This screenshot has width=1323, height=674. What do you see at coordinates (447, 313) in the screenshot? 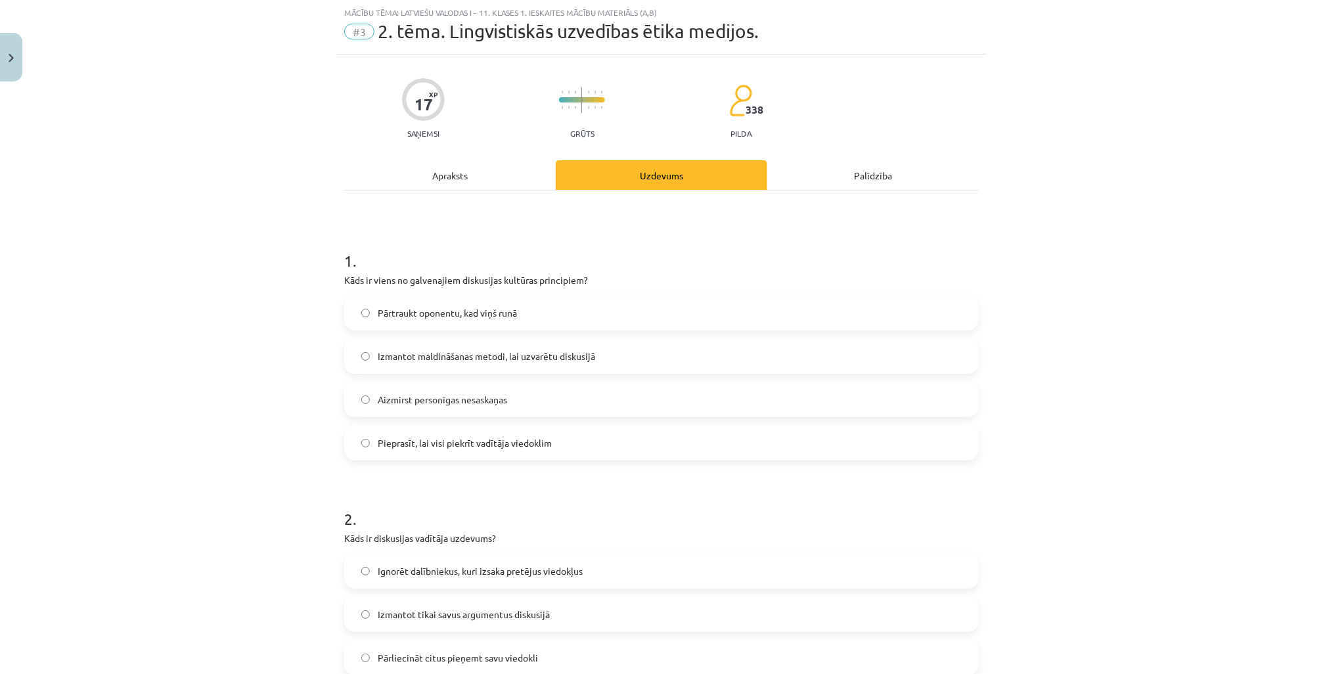
I see `span: Pārtraukt oponentu, kad viņš runā` at bounding box center [447, 313].